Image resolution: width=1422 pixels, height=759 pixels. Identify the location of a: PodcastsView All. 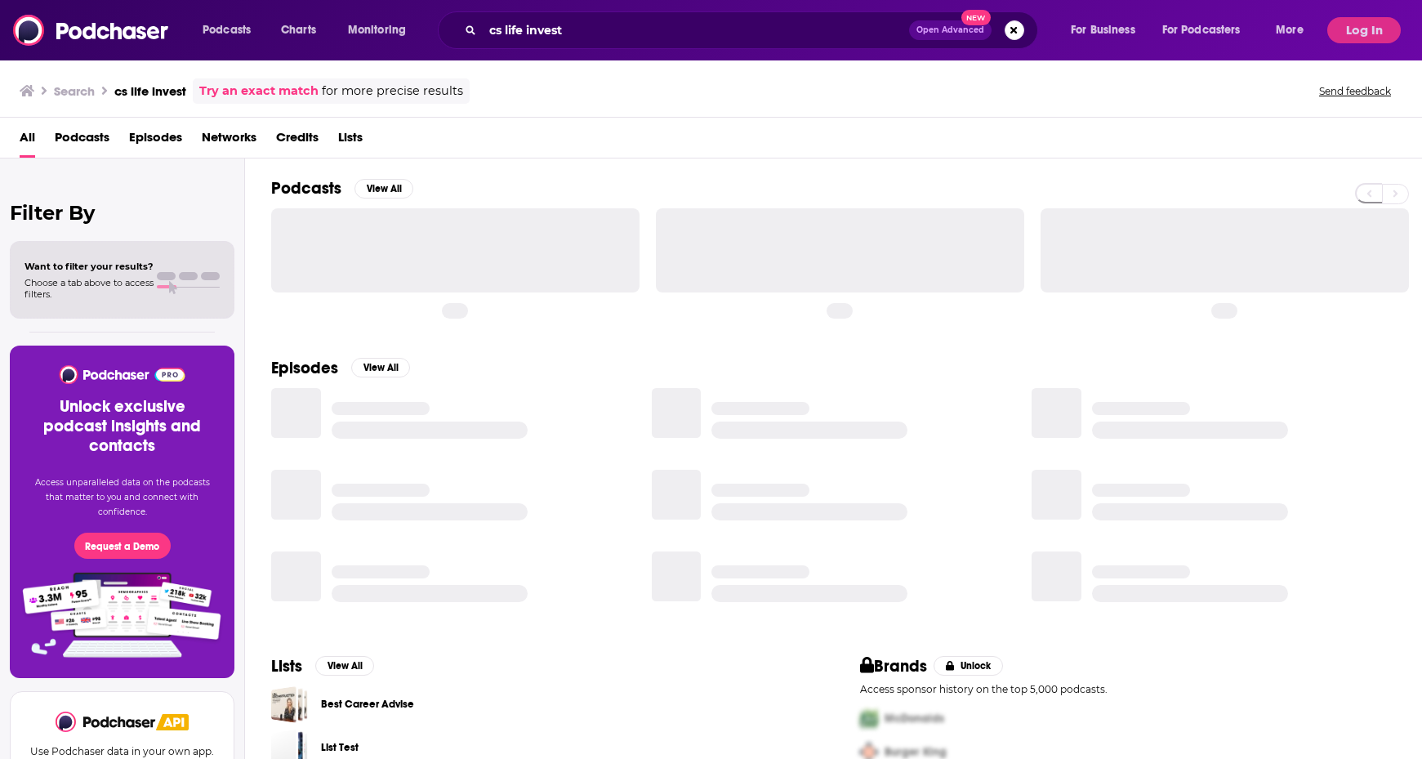
(342, 188).